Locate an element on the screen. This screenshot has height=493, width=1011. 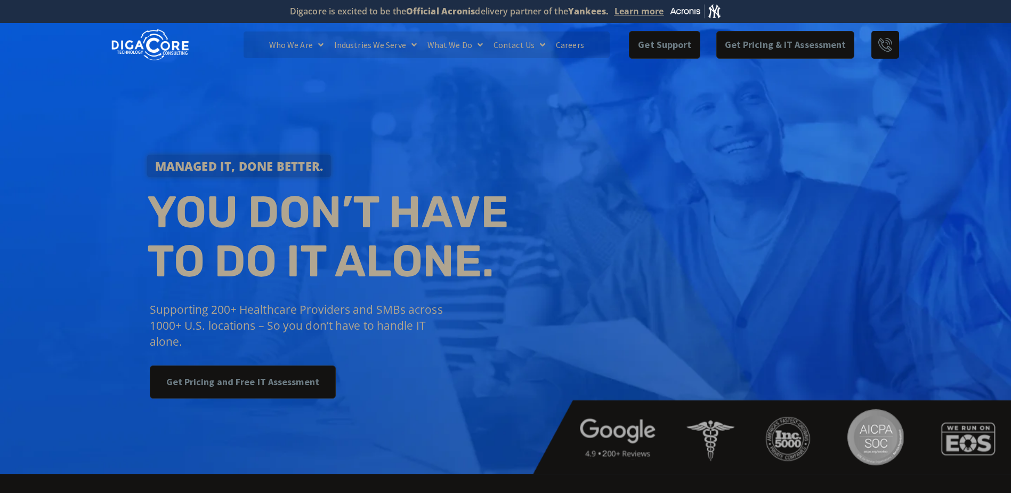
h2: Digacore is excited to be the delivery partner of the is located at coordinates (449, 11).